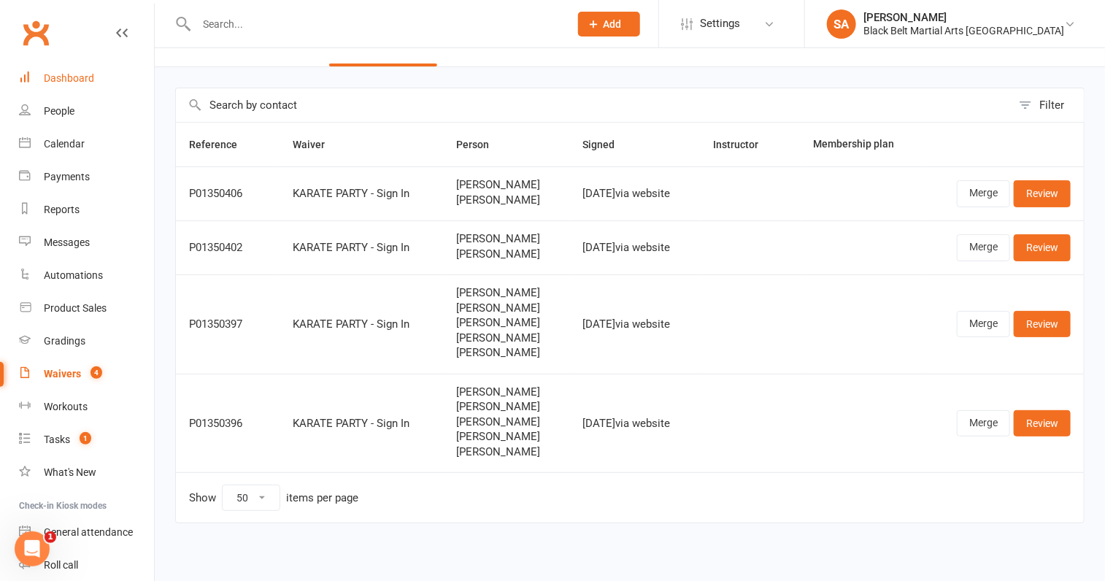 The image size is (1105, 581). What do you see at coordinates (86, 439) in the screenshot?
I see `a: Tasks 1` at bounding box center [86, 439].